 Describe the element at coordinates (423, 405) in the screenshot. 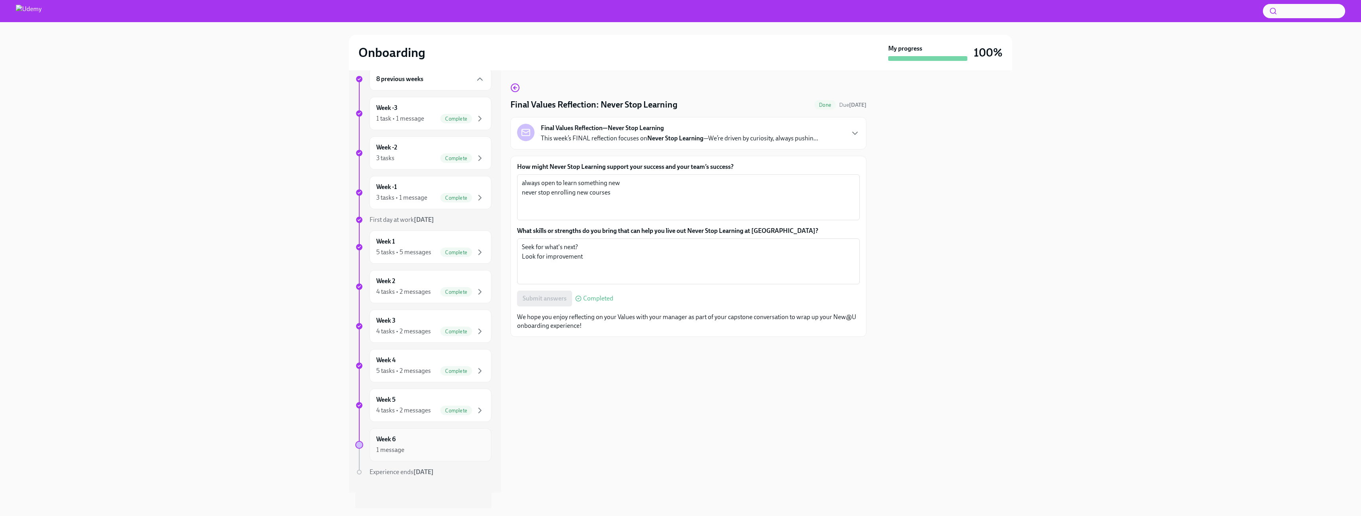

I see `a: Week 54 tasks • 2 messagesComplete` at that location.